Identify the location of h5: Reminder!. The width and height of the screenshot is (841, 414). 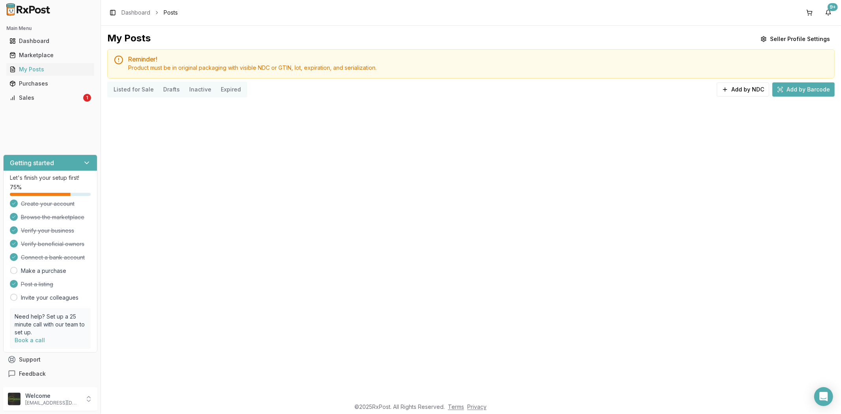
(478, 59).